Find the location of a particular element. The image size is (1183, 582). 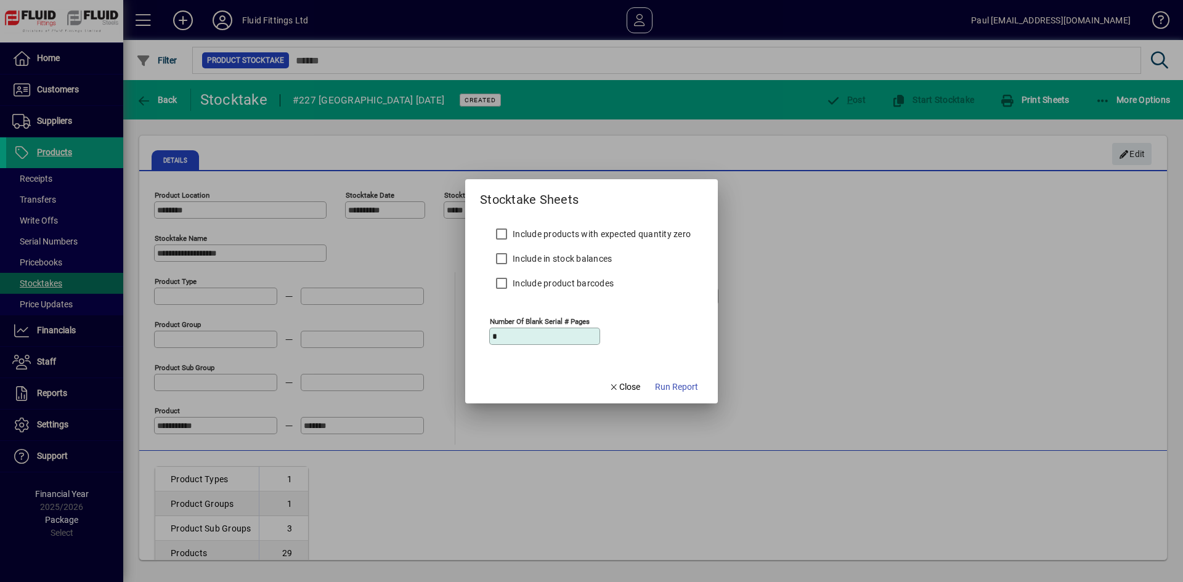

button: Close is located at coordinates (625, 388).